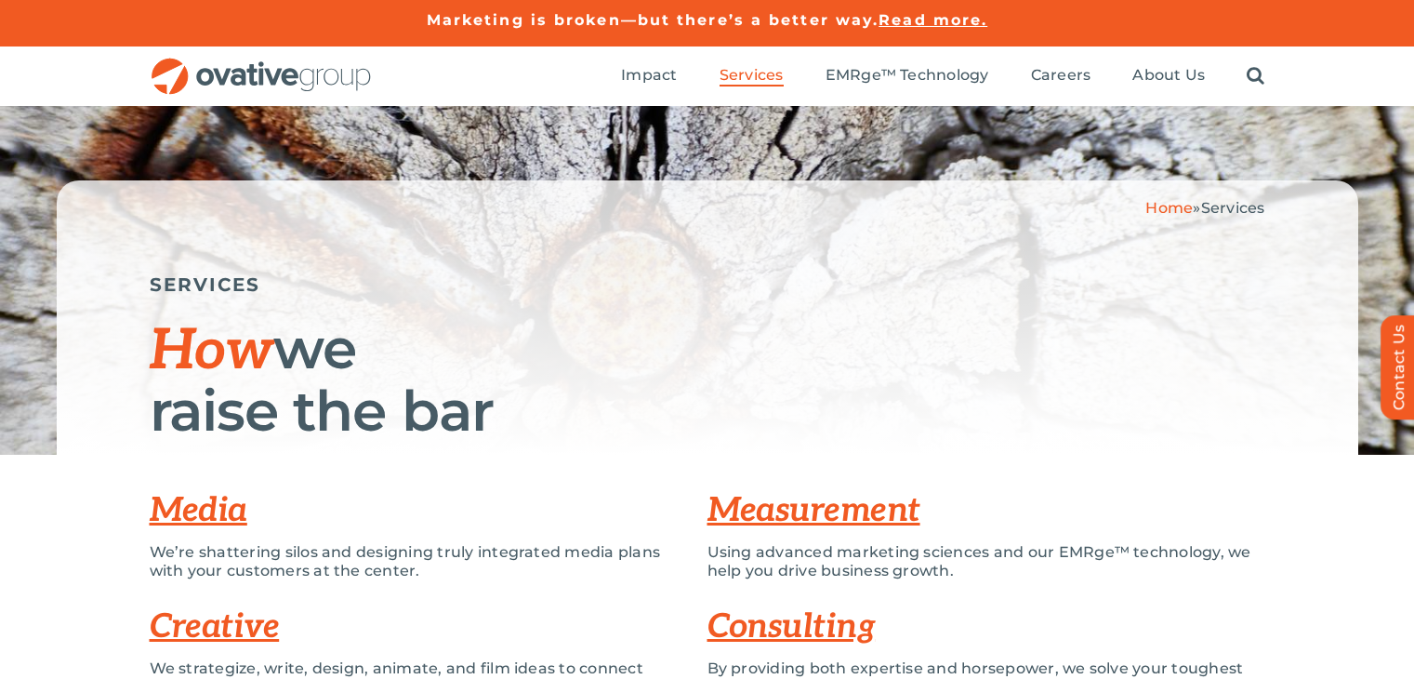  What do you see at coordinates (1061, 76) in the screenshot?
I see `a: Careers` at bounding box center [1061, 76].